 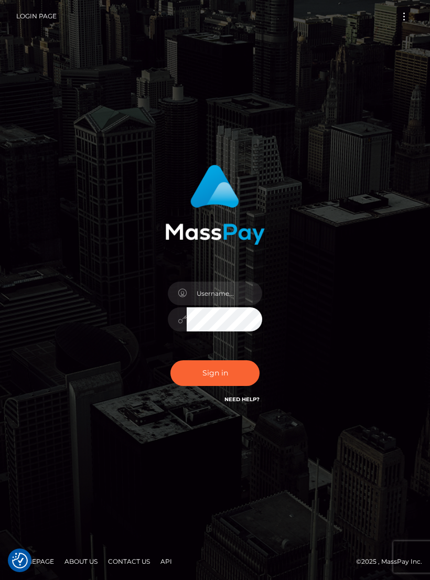 What do you see at coordinates (215, 373) in the screenshot?
I see `button: Sign in` at bounding box center [215, 373].